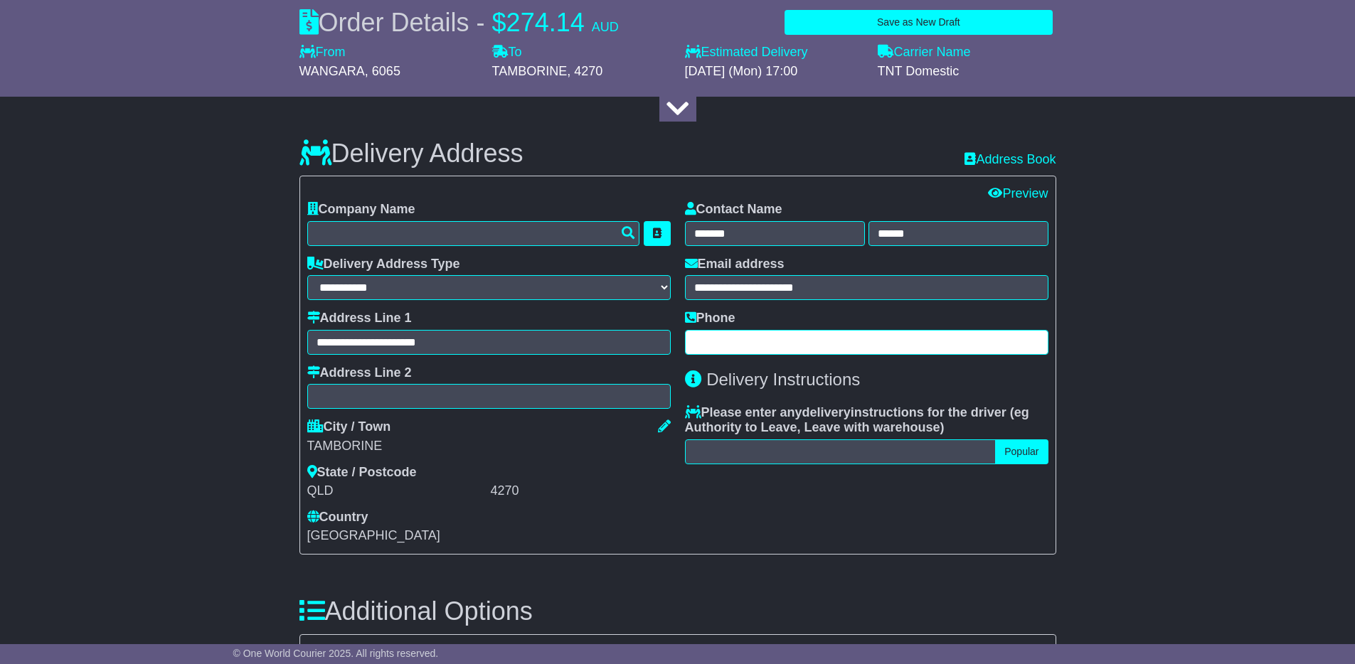 Image resolution: width=1355 pixels, height=664 pixels. I want to click on div: TNT Domestic, so click(967, 72).